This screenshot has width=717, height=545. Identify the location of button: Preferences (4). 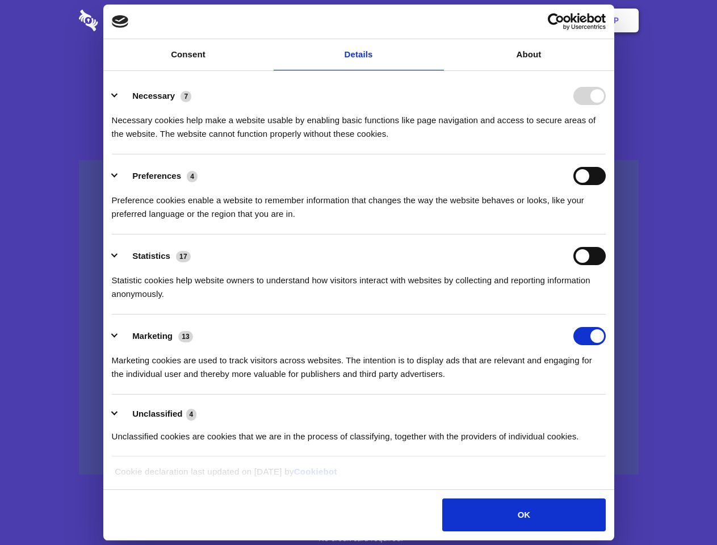
(158, 176).